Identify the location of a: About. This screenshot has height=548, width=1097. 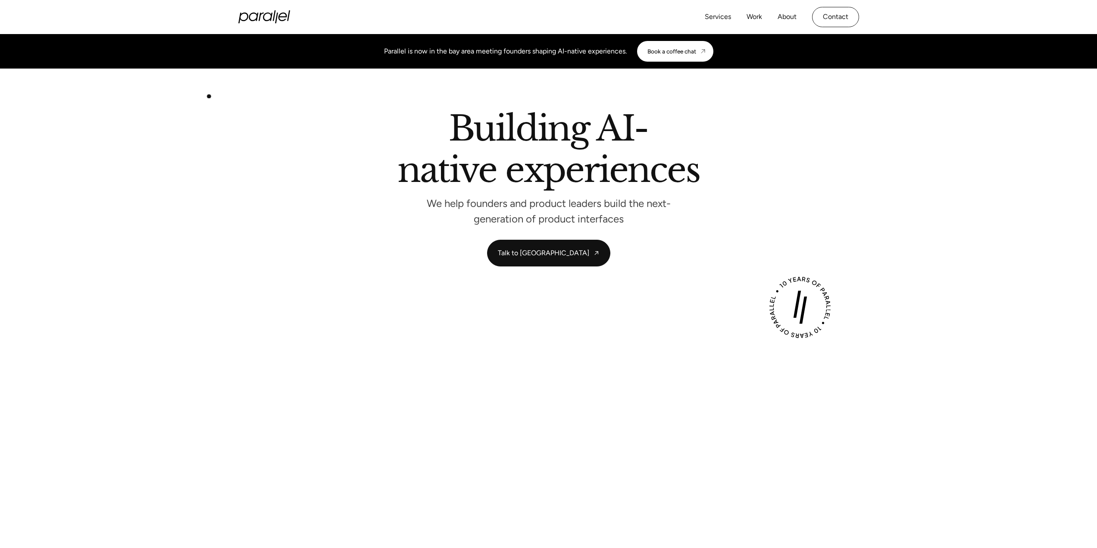
(787, 17).